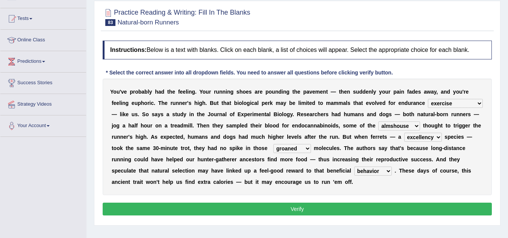 The image size is (508, 238). Describe the element at coordinates (176, 17) in the screenshot. I see `h2: Practice Reading & Writing: Fill In The Blanks` at that location.